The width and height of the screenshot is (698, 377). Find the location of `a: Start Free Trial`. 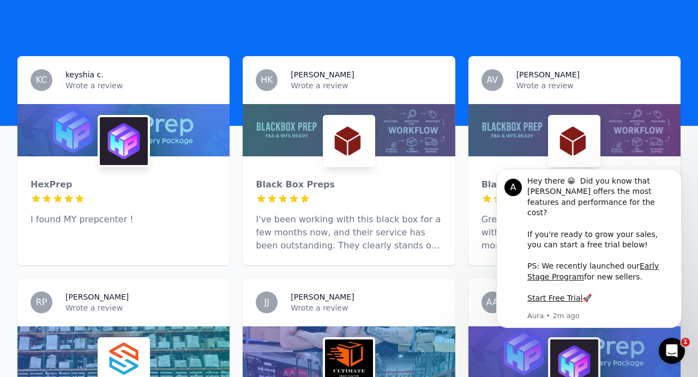

a: Start Free Trial is located at coordinates (75, 132).